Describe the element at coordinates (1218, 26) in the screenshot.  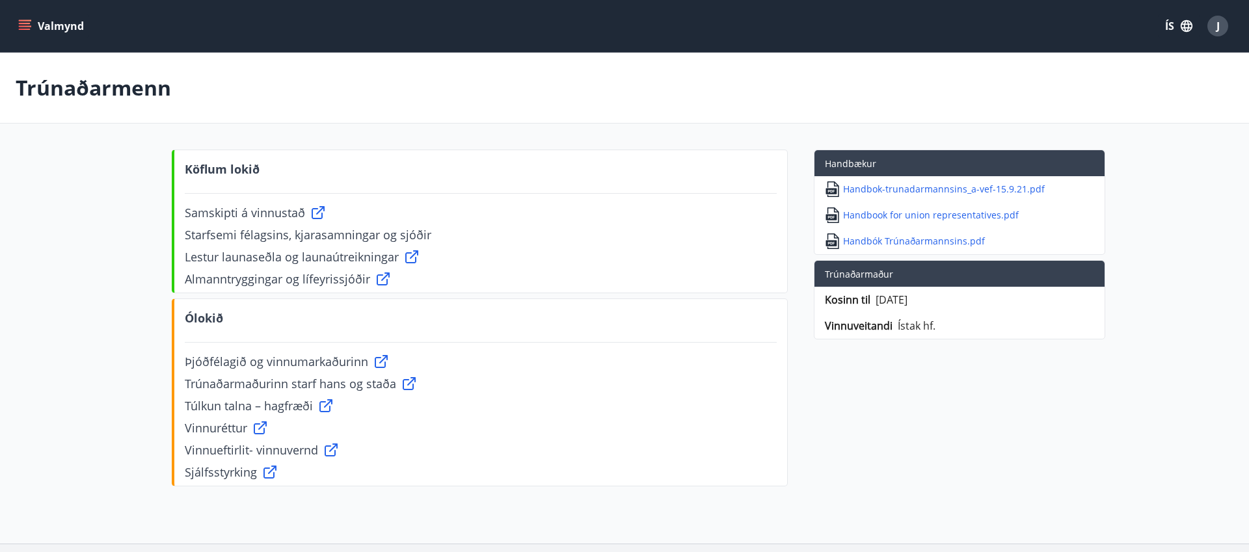
I see `span: J` at that location.